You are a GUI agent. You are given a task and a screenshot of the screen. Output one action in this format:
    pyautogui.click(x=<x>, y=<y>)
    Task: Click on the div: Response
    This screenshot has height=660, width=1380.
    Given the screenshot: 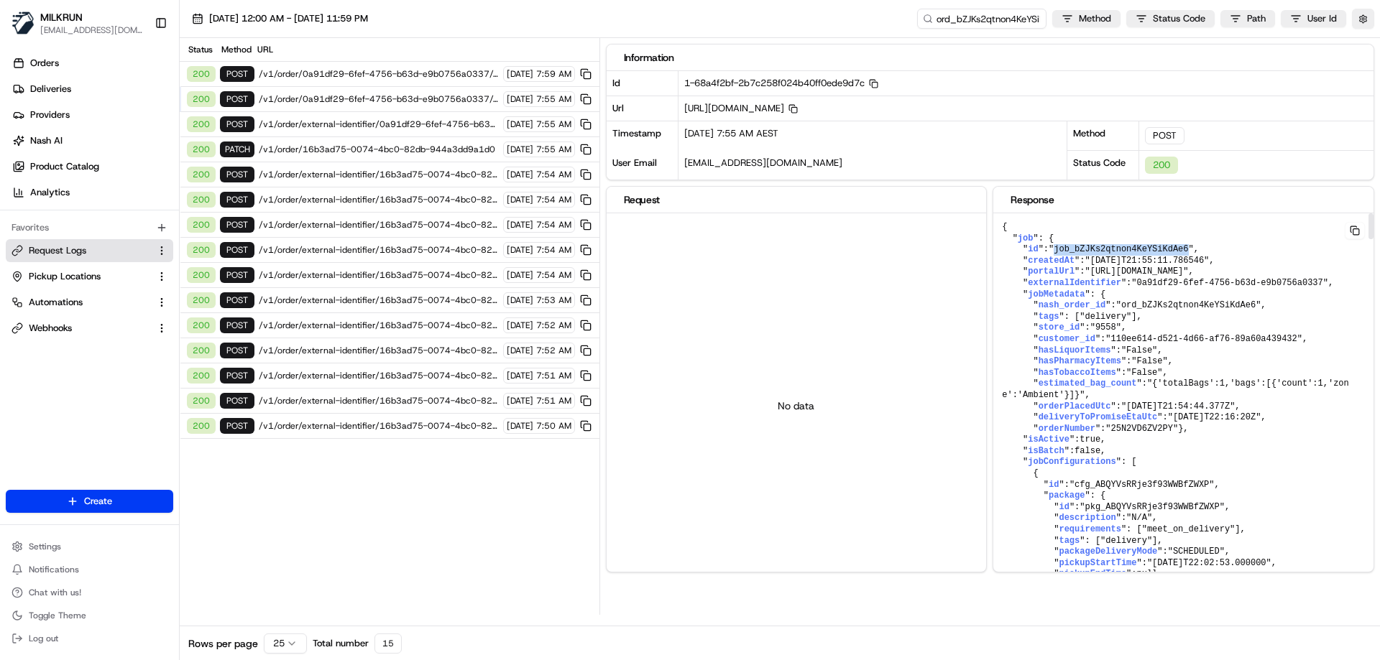 What is the action you would take?
    pyautogui.click(x=1183, y=200)
    